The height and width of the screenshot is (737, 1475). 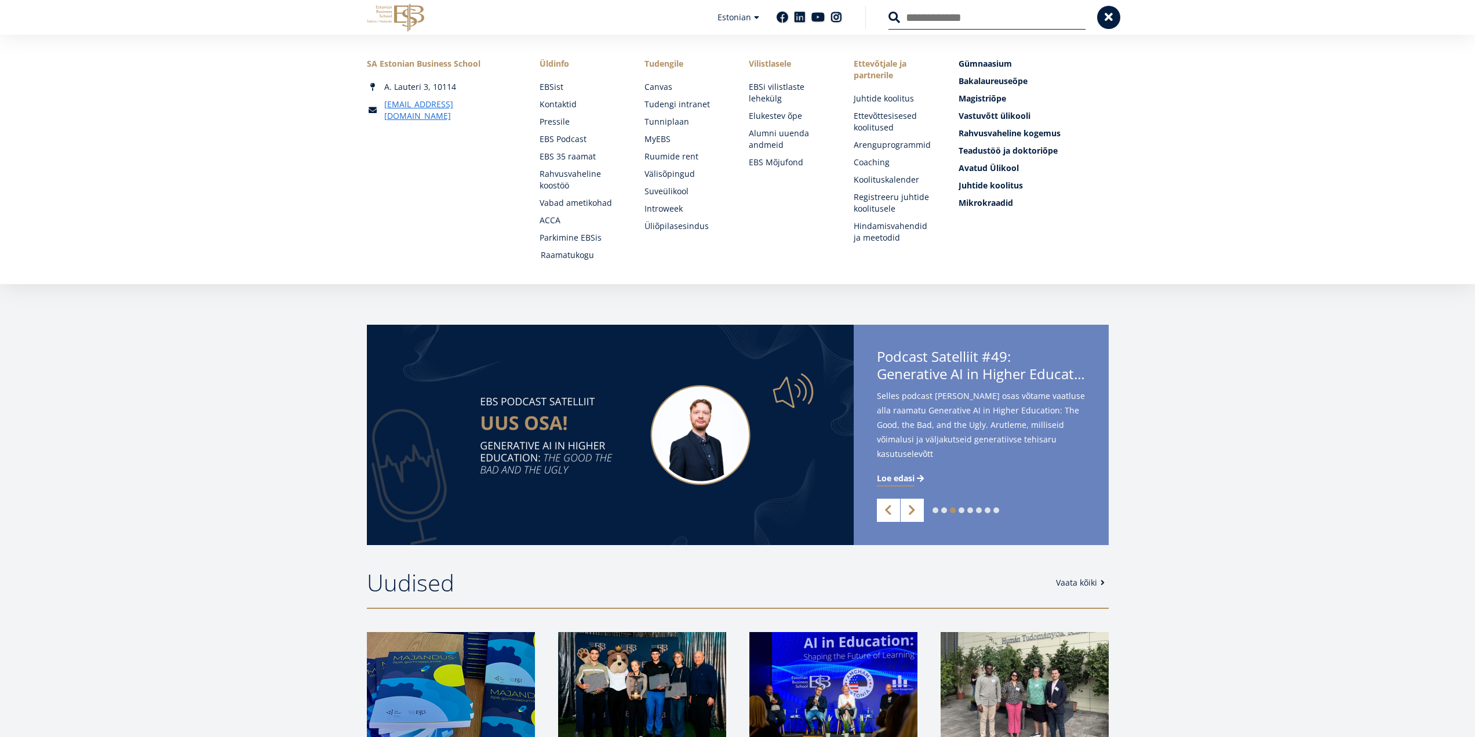 I want to click on a: 2, so click(x=944, y=510).